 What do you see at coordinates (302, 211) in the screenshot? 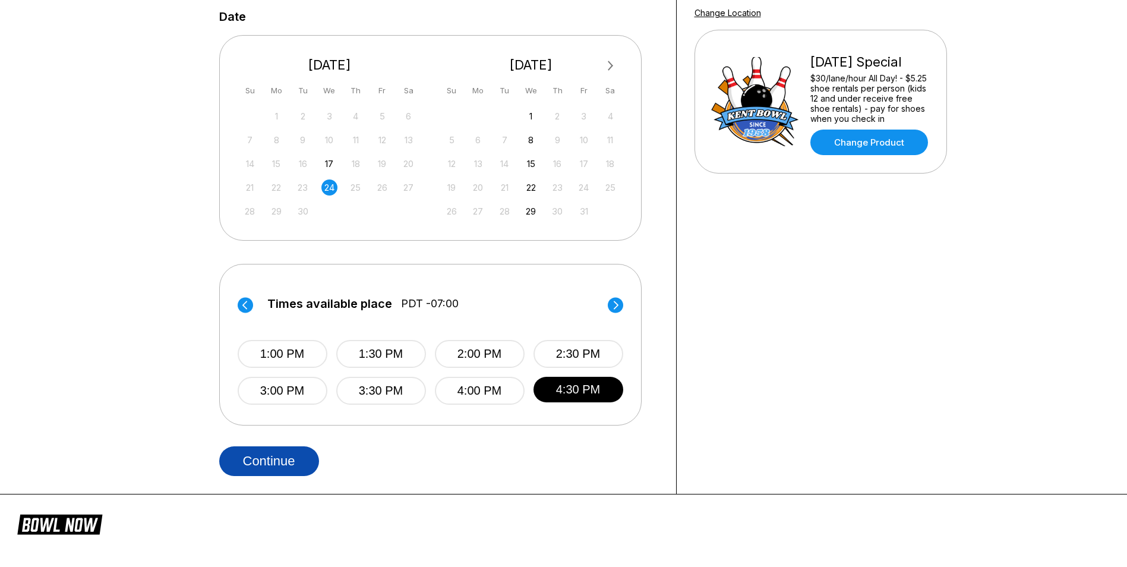
I see `div: Not available Tuesday, September 30th, 2025` at bounding box center [302, 211].